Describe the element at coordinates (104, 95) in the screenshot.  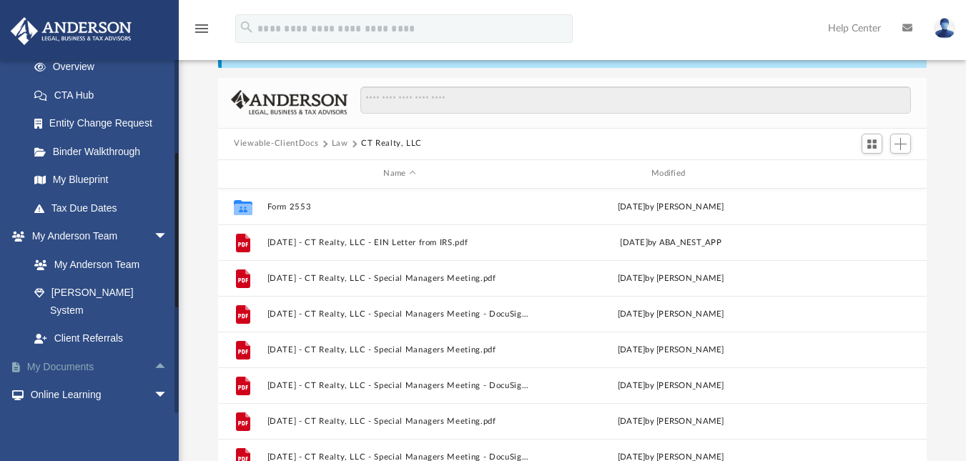
I see `a: CTA Hub` at that location.